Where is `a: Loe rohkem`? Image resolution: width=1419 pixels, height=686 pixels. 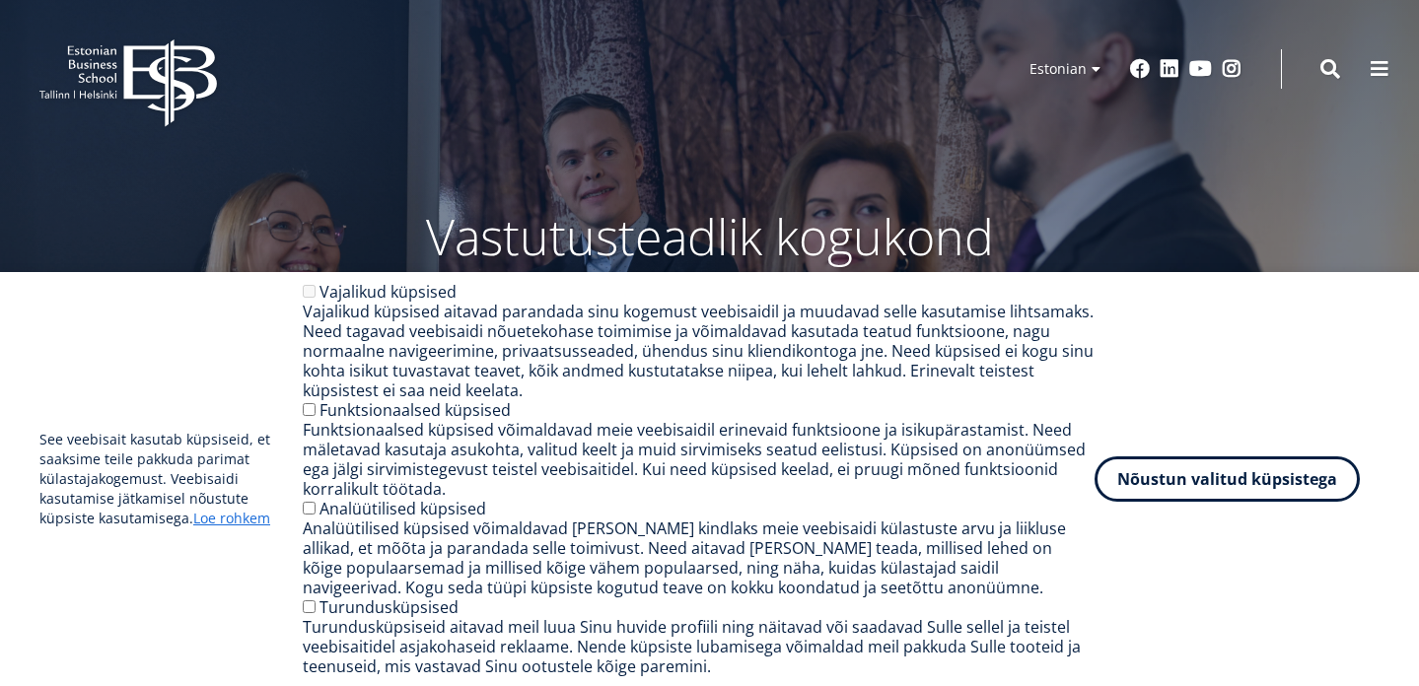 a: Loe rohkem is located at coordinates (232, 519).